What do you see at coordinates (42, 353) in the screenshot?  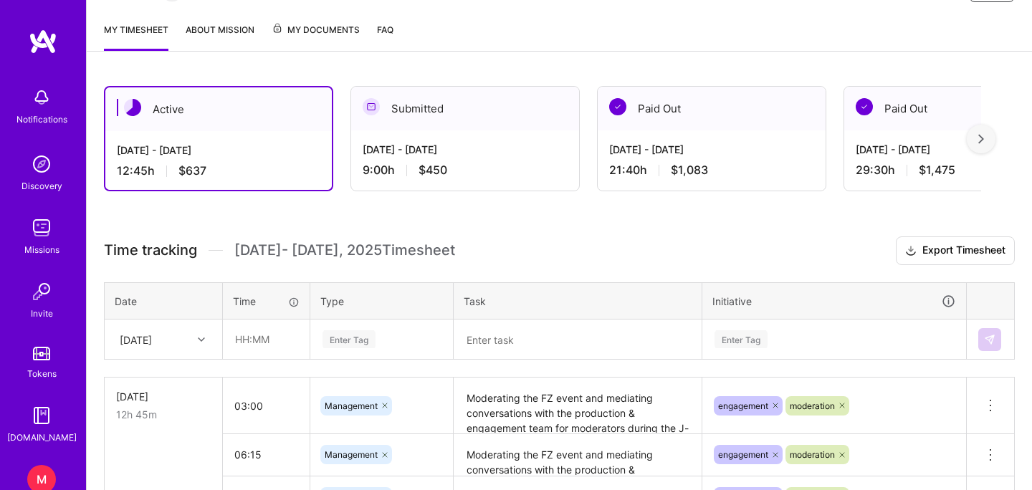 I see `img: tokens` at bounding box center [42, 353].